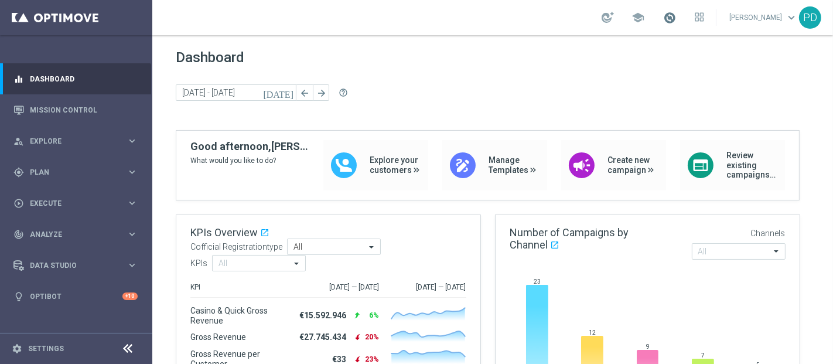 This screenshot has width=833, height=364. I want to click on span: Data Studio, so click(78, 265).